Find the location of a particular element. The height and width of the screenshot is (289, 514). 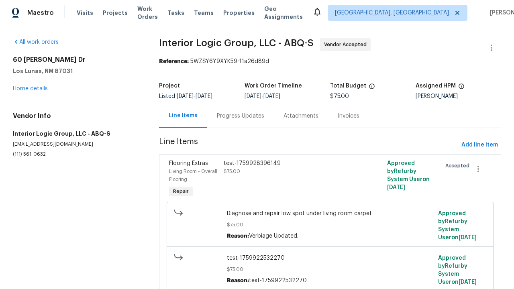

div: Line Items is located at coordinates (183, 116).